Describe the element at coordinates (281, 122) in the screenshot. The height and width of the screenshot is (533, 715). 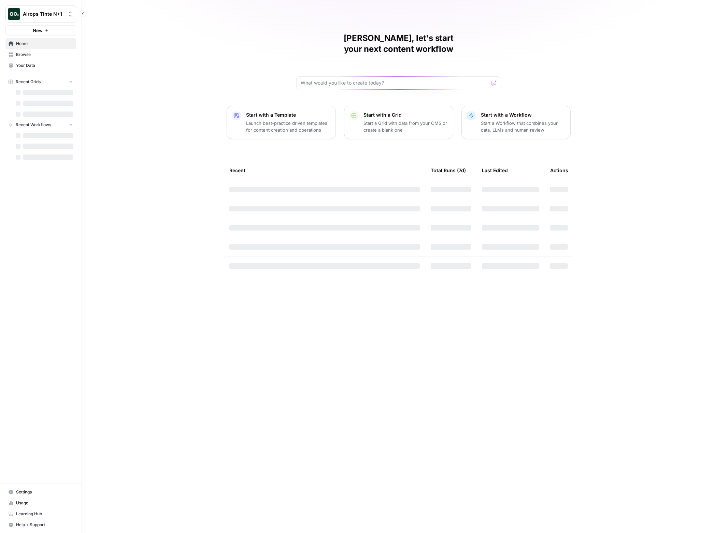
I see `button: Start with a TemplateLaunch best-practice driven templates for content creation and operations` at that location.